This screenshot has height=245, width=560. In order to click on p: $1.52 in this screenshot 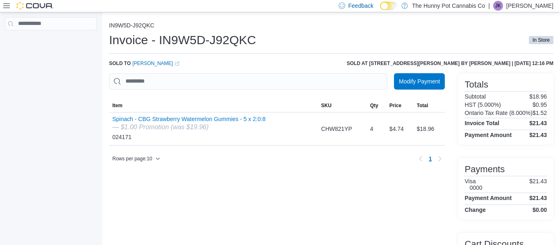, I will do `click(539, 113)`.